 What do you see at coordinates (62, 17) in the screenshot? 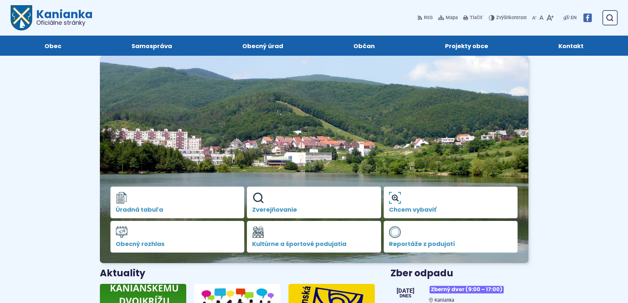
I see `h1: Kanianka` at bounding box center [62, 17].